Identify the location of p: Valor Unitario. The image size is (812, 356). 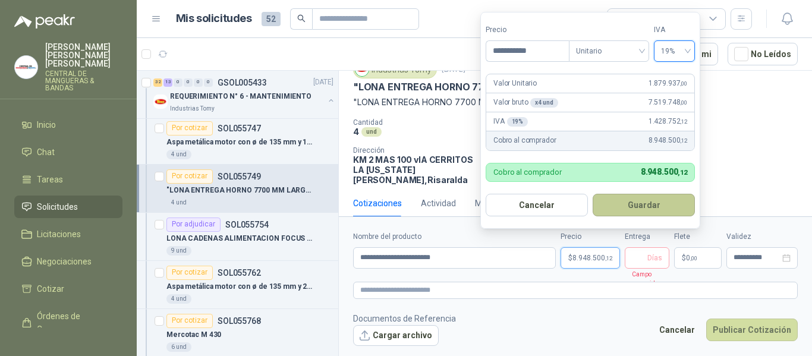
(515, 83).